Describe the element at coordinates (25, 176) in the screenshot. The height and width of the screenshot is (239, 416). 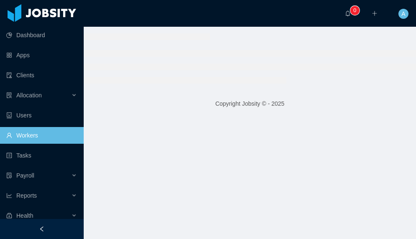
I see `span: Payroll` at that location.